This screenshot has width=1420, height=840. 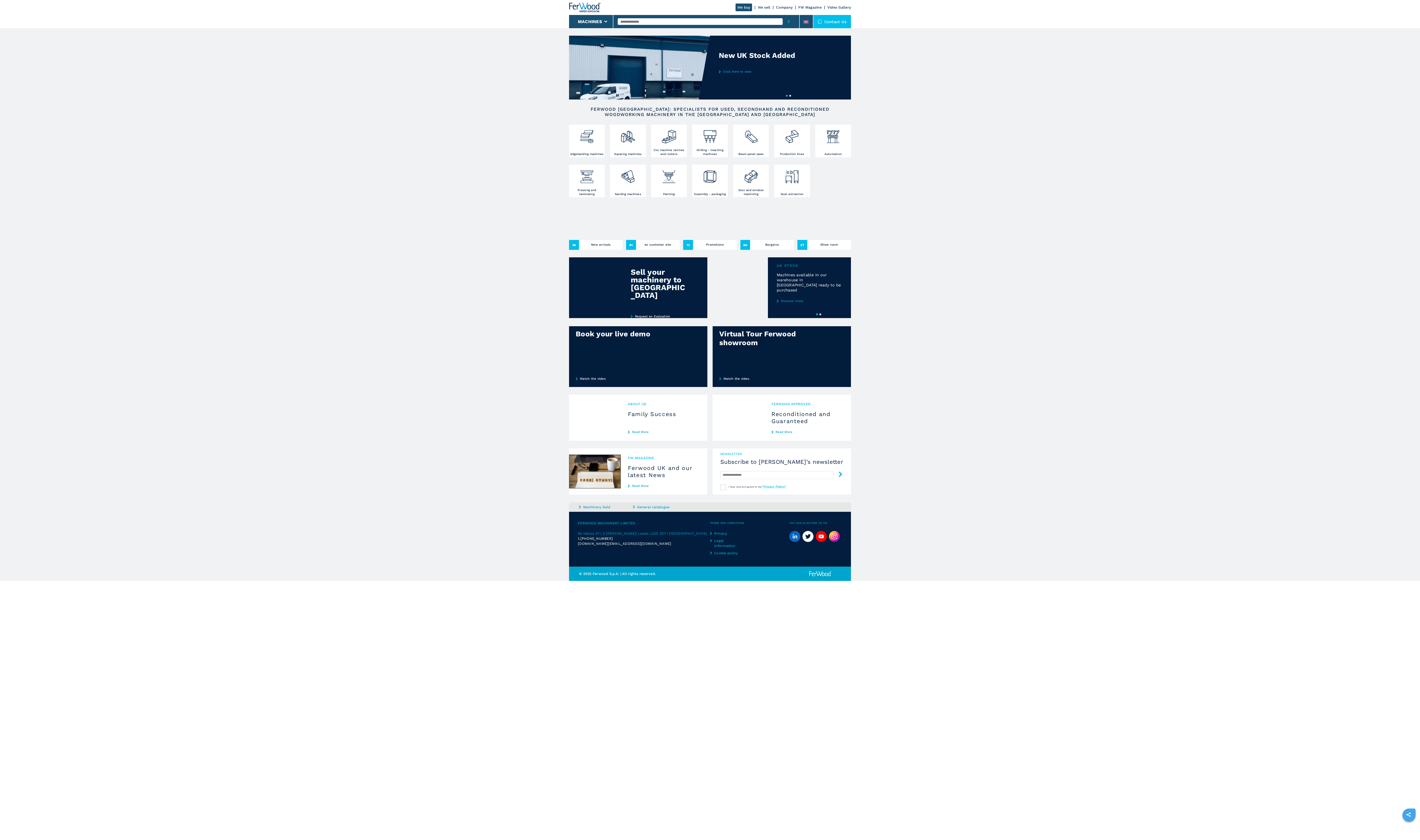 What do you see at coordinates (784, 7) in the screenshot?
I see `a: Company` at bounding box center [784, 7].